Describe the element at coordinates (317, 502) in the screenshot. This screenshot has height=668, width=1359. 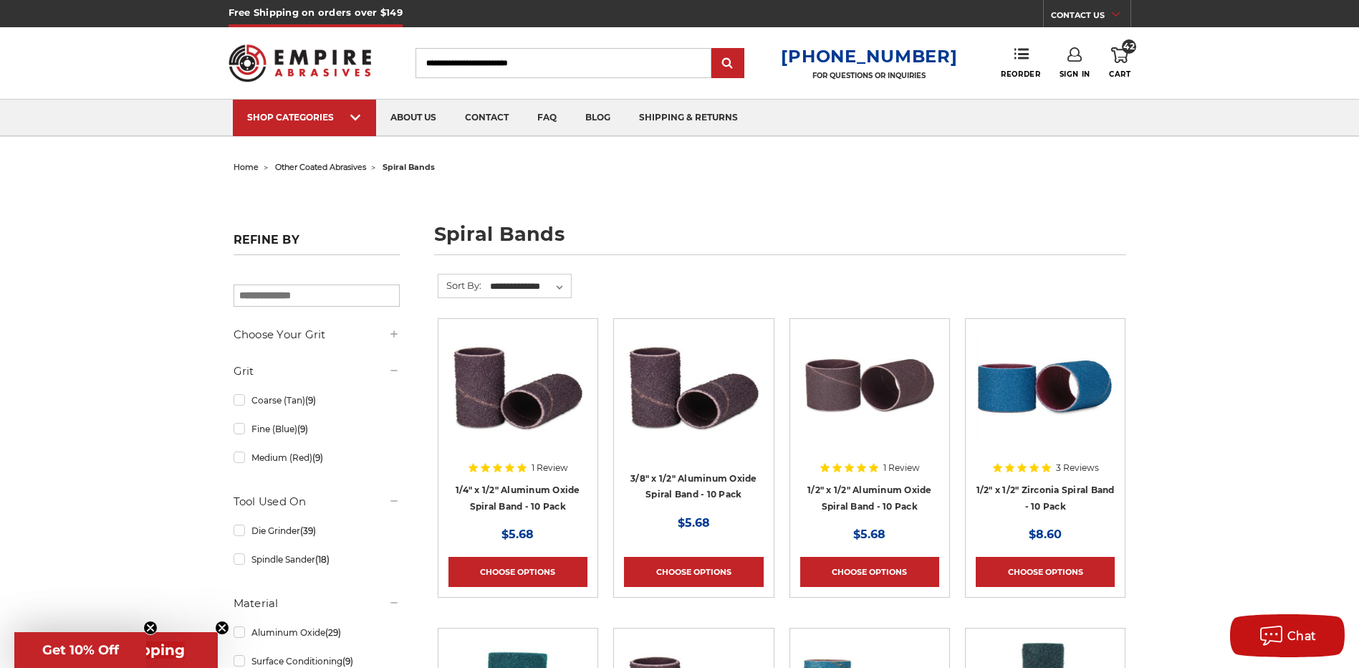
I see `h5: Tool Used On` at that location.